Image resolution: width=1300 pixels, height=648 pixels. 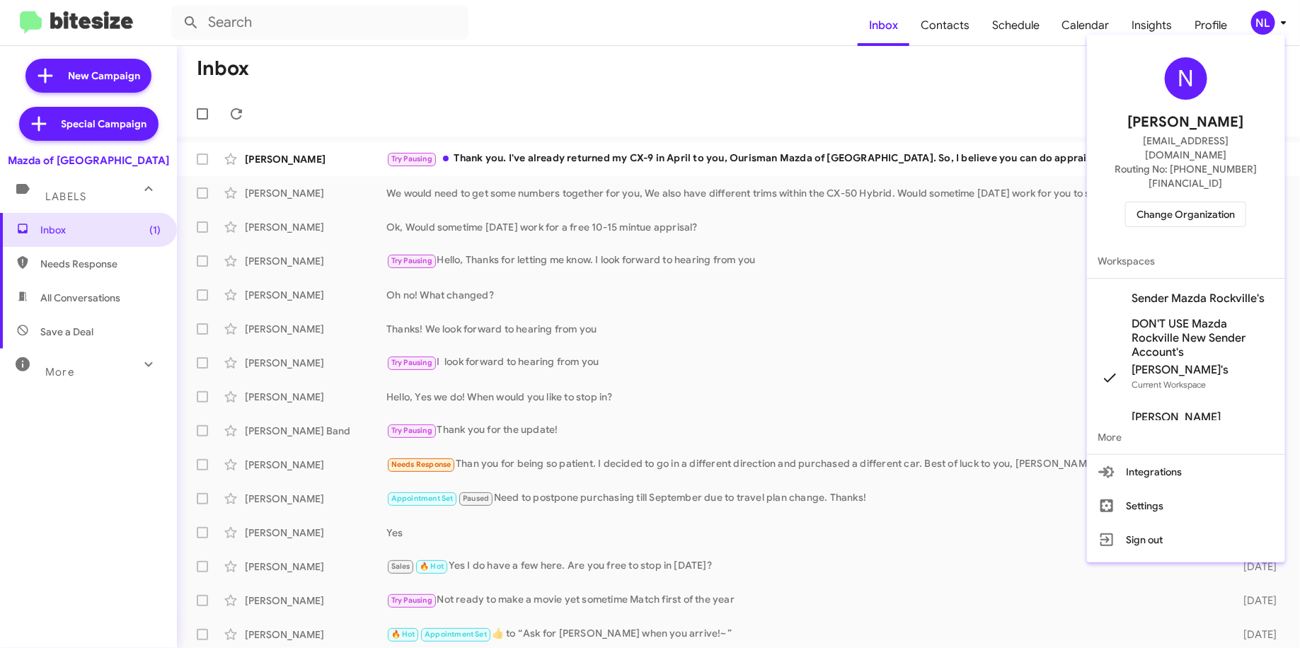 I want to click on span: Workspaces, so click(x=1186, y=261).